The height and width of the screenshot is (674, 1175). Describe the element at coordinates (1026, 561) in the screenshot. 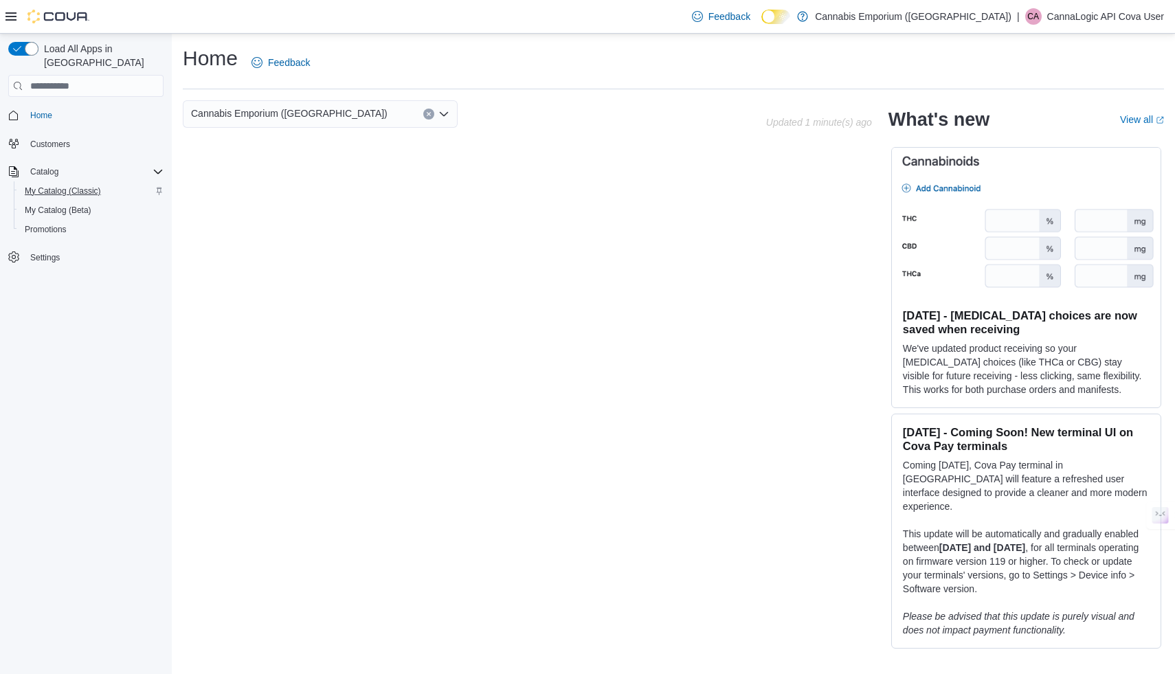

I see `p: This update will be automatically and gradually enabled between , for all terminals operating on ...` at that location.